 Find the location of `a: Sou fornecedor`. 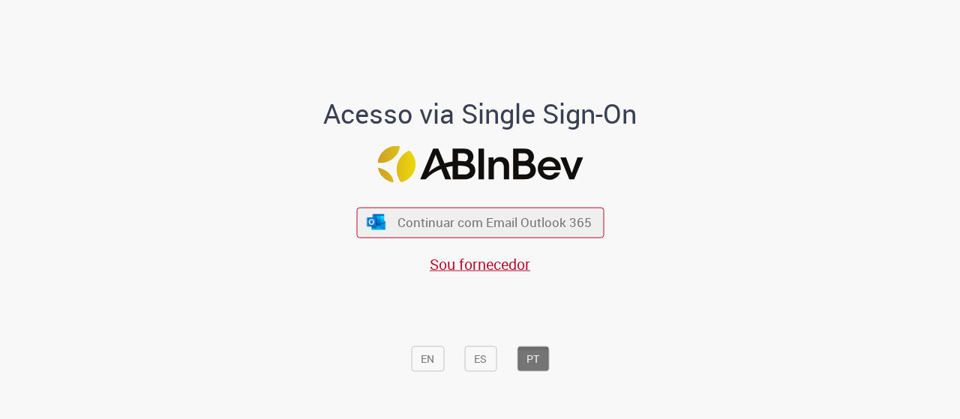

a: Sou fornecedor is located at coordinates (480, 263).